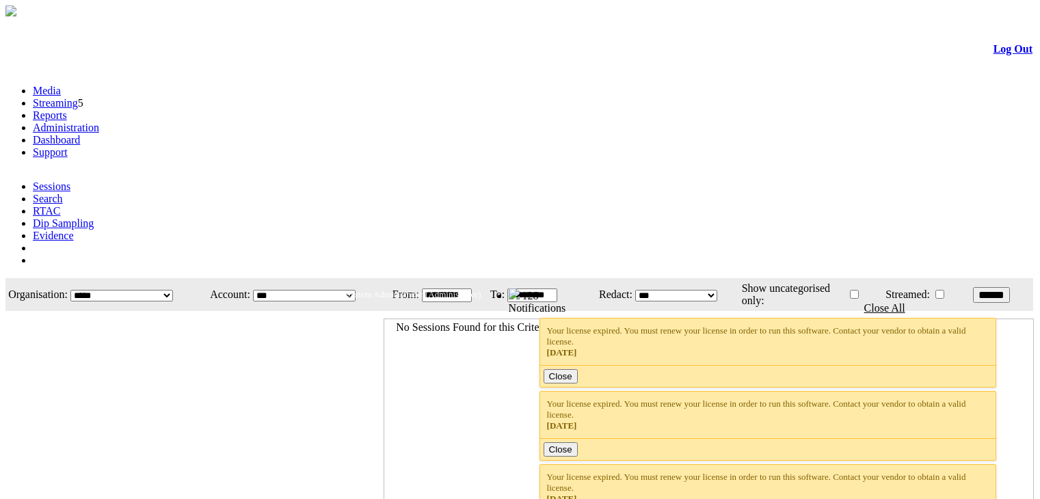 Image resolution: width=1040 pixels, height=499 pixels. I want to click on span: Welcome, System Administrator (Administrator), so click(394, 294).